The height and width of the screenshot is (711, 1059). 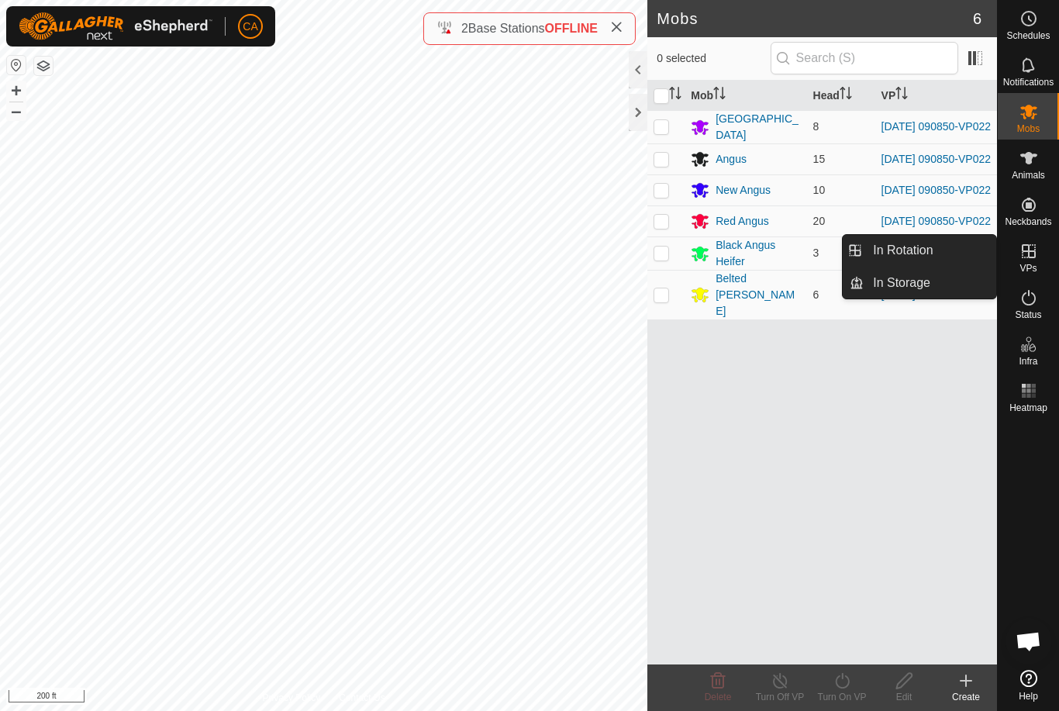 I want to click on th: VP, so click(x=936, y=95).